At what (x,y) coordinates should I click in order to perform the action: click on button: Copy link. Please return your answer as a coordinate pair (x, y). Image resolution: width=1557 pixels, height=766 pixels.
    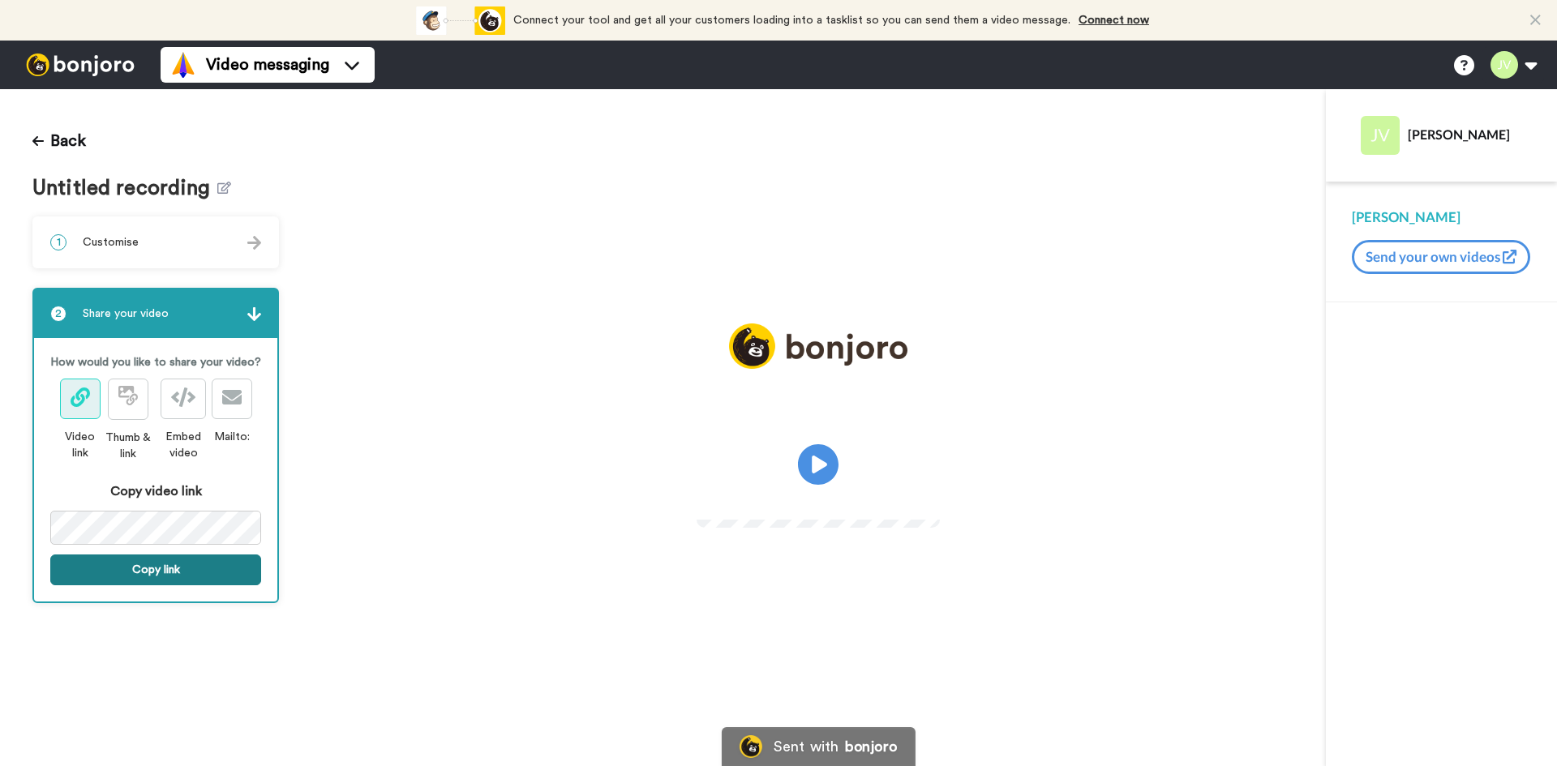
    Looking at the image, I should click on (156, 570).